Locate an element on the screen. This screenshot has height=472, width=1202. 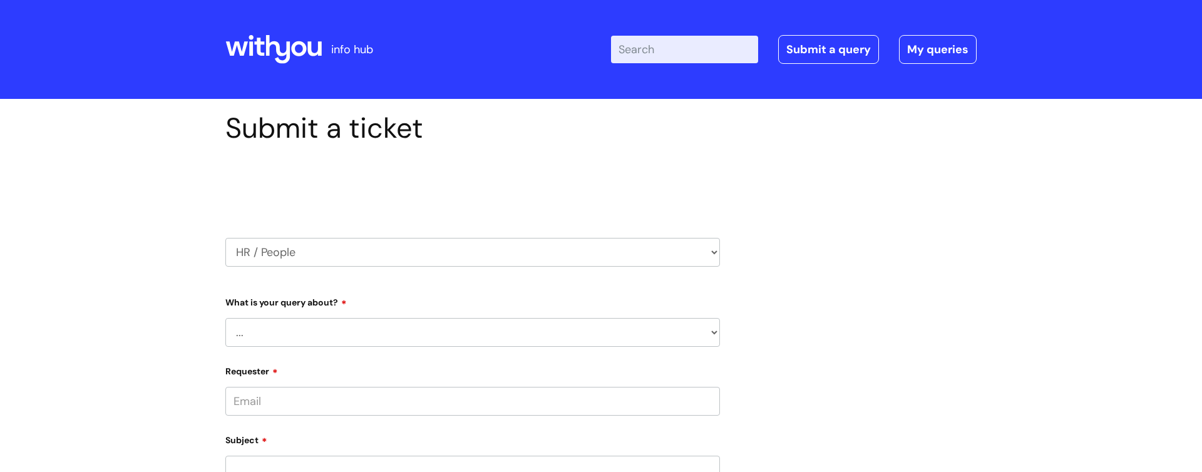
h1: Submit a ticket is located at coordinates (473, 128).